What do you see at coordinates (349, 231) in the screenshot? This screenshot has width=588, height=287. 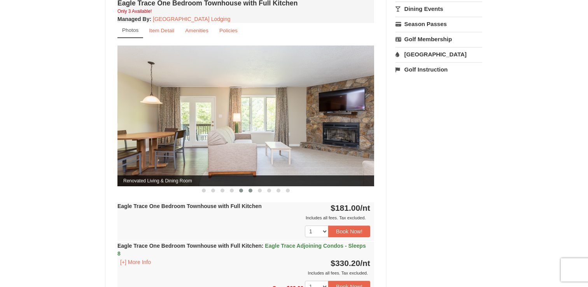 I see `button: Book Now!` at bounding box center [349, 231].